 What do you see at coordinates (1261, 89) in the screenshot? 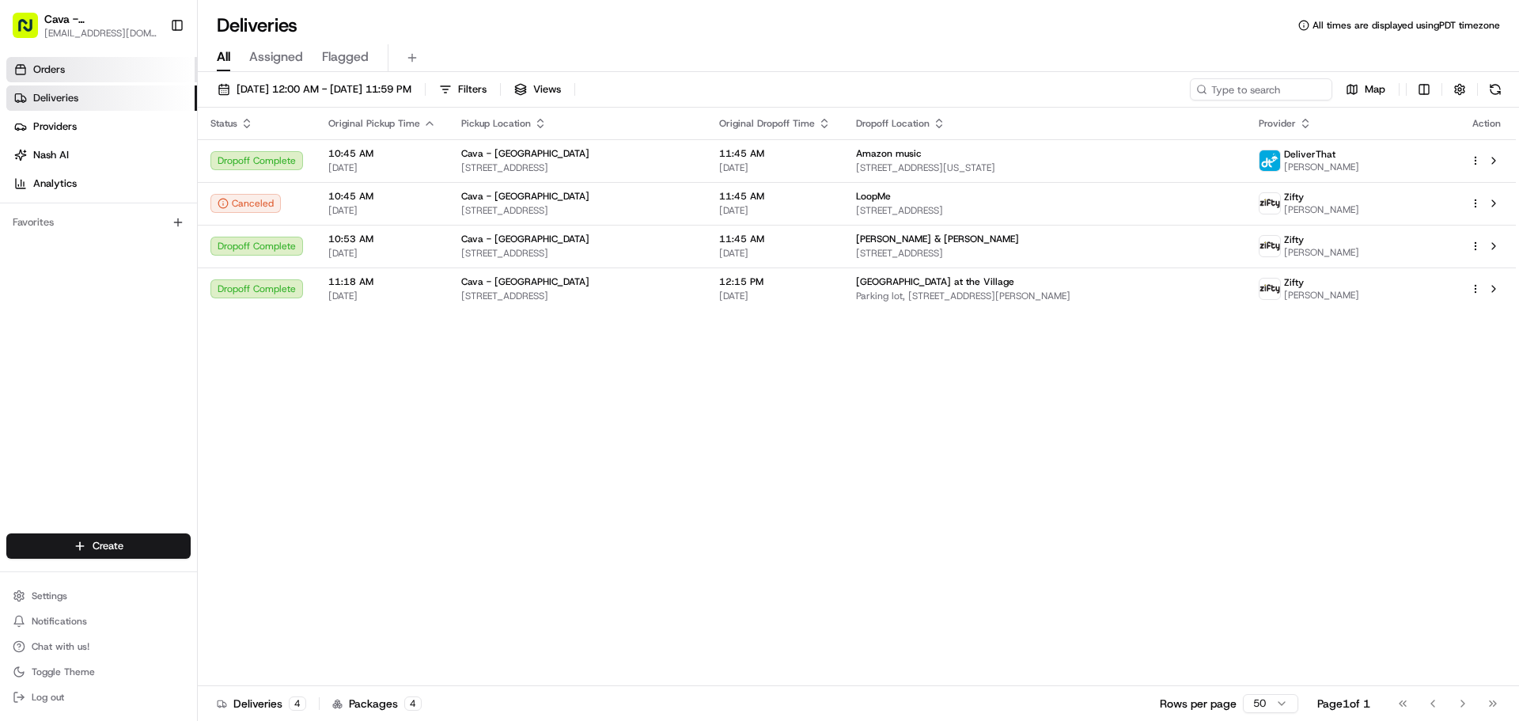
I see `input: Type to search` at bounding box center [1261, 89].